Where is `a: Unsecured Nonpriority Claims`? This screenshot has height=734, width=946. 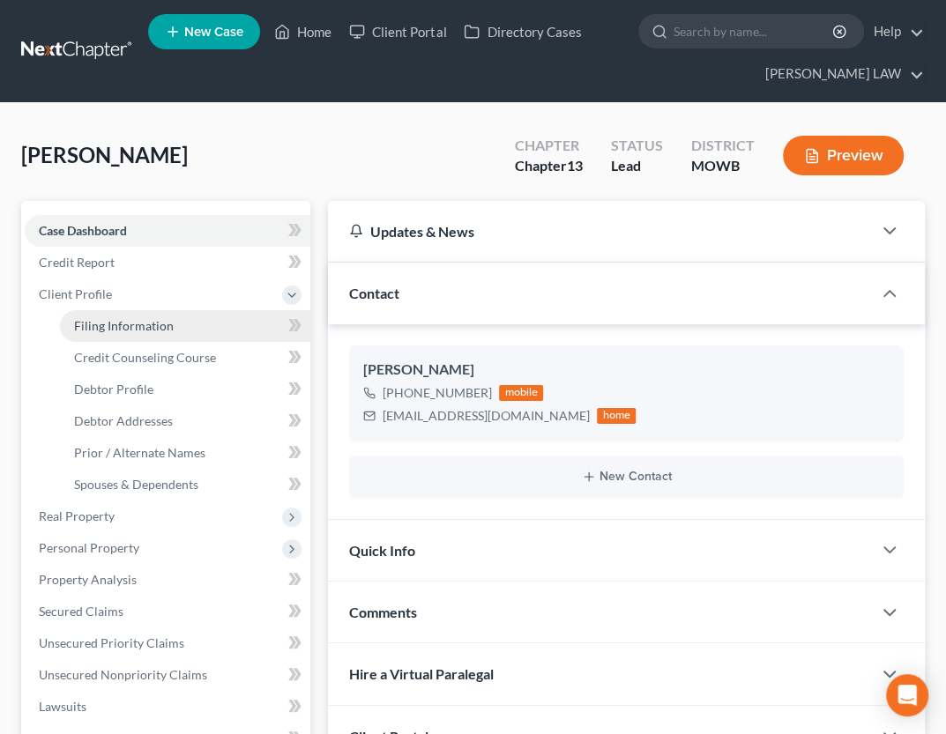 a: Unsecured Nonpriority Claims is located at coordinates (167, 675).